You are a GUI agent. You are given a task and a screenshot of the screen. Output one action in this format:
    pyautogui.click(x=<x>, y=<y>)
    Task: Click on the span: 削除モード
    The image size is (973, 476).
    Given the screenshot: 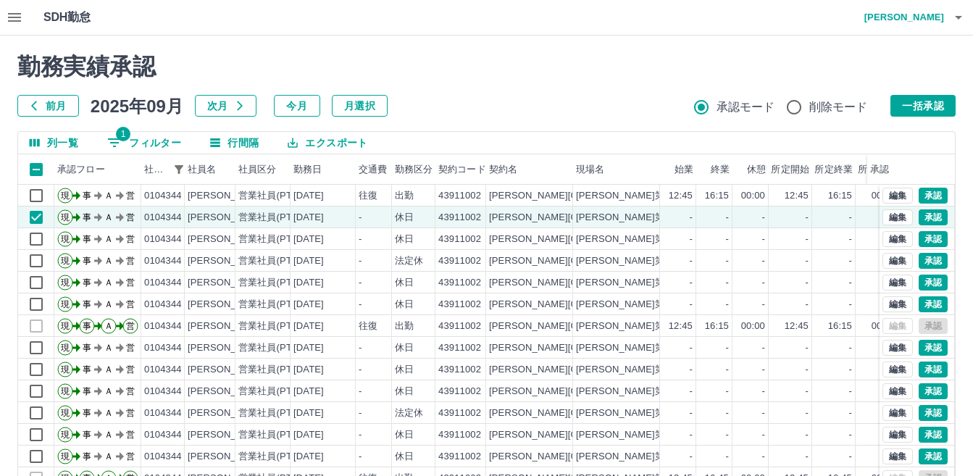 What is the action you would take?
    pyautogui.click(x=838, y=107)
    